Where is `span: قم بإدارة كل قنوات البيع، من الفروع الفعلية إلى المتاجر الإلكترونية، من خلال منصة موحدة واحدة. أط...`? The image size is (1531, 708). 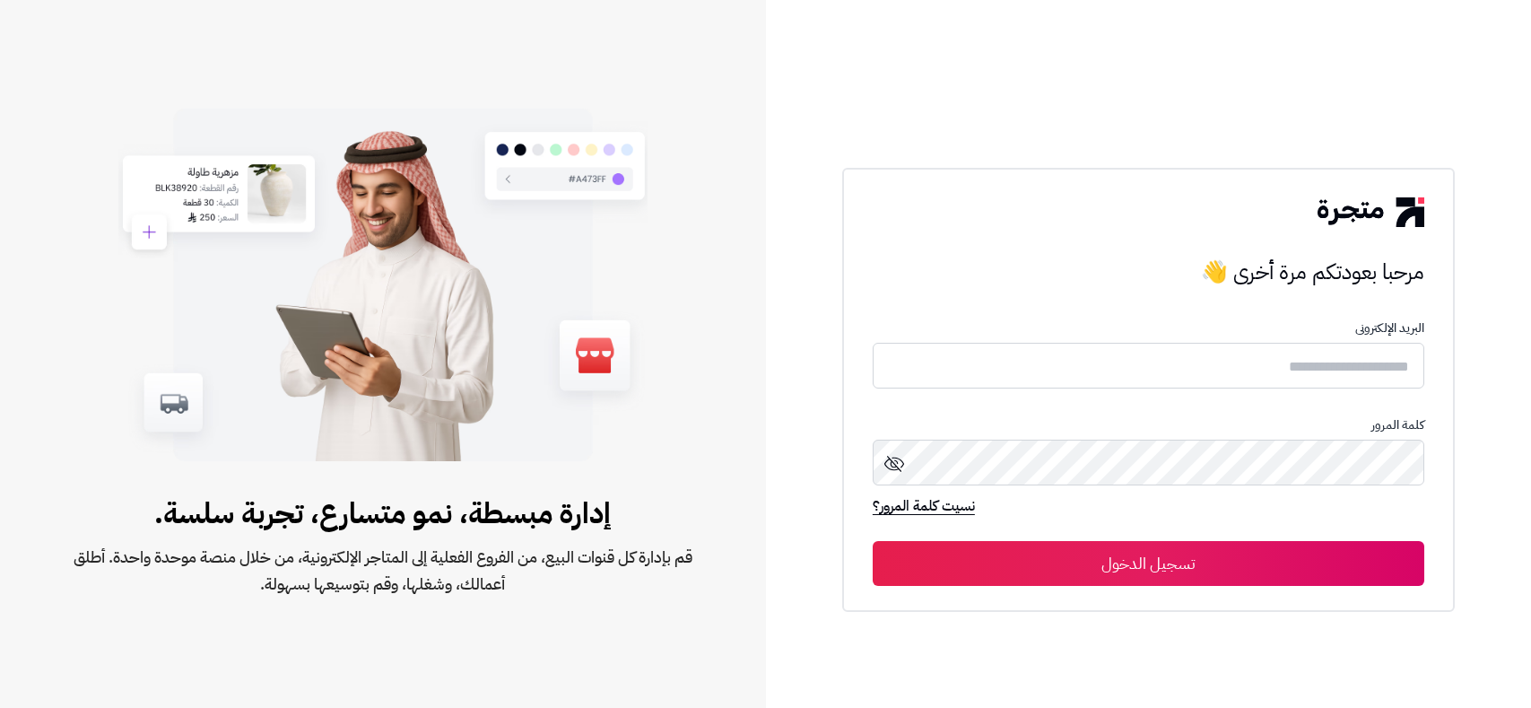
span: قم بإدارة كل قنوات البيع، من الفروع الفعلية إلى المتاجر الإلكترونية، من خلال منصة موحدة واحدة. أط... is located at coordinates (383, 571).